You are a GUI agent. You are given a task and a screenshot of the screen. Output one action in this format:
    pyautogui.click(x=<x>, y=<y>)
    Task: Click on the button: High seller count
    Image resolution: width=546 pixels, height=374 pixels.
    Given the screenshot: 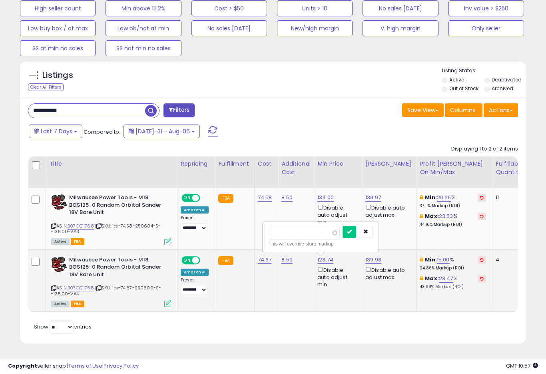 What is the action you would take?
    pyautogui.click(x=58, y=8)
    